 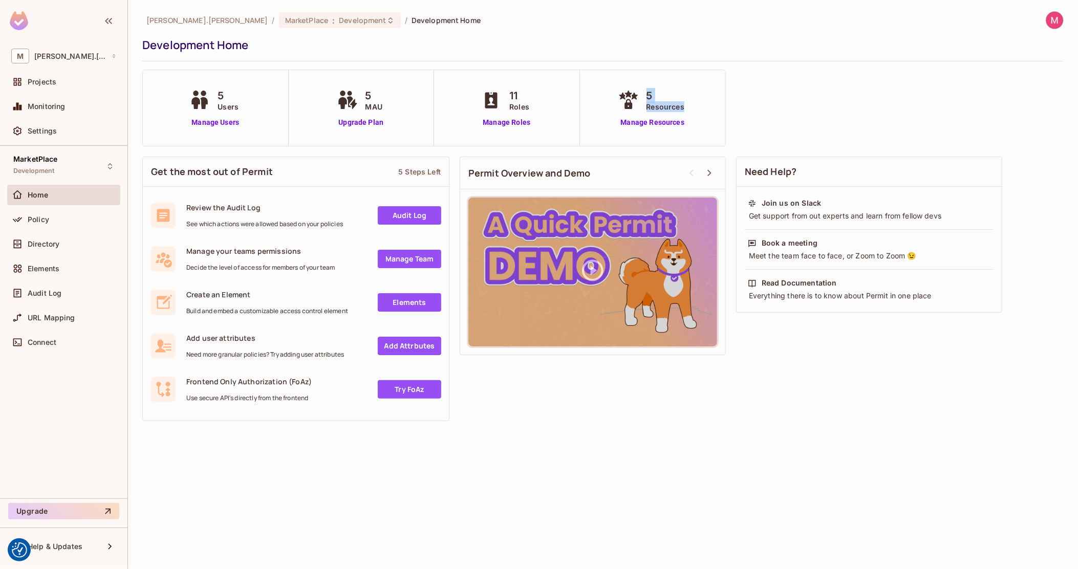 What do you see at coordinates (789, 243) in the screenshot?
I see `div: Book a meeting` at bounding box center [789, 243].